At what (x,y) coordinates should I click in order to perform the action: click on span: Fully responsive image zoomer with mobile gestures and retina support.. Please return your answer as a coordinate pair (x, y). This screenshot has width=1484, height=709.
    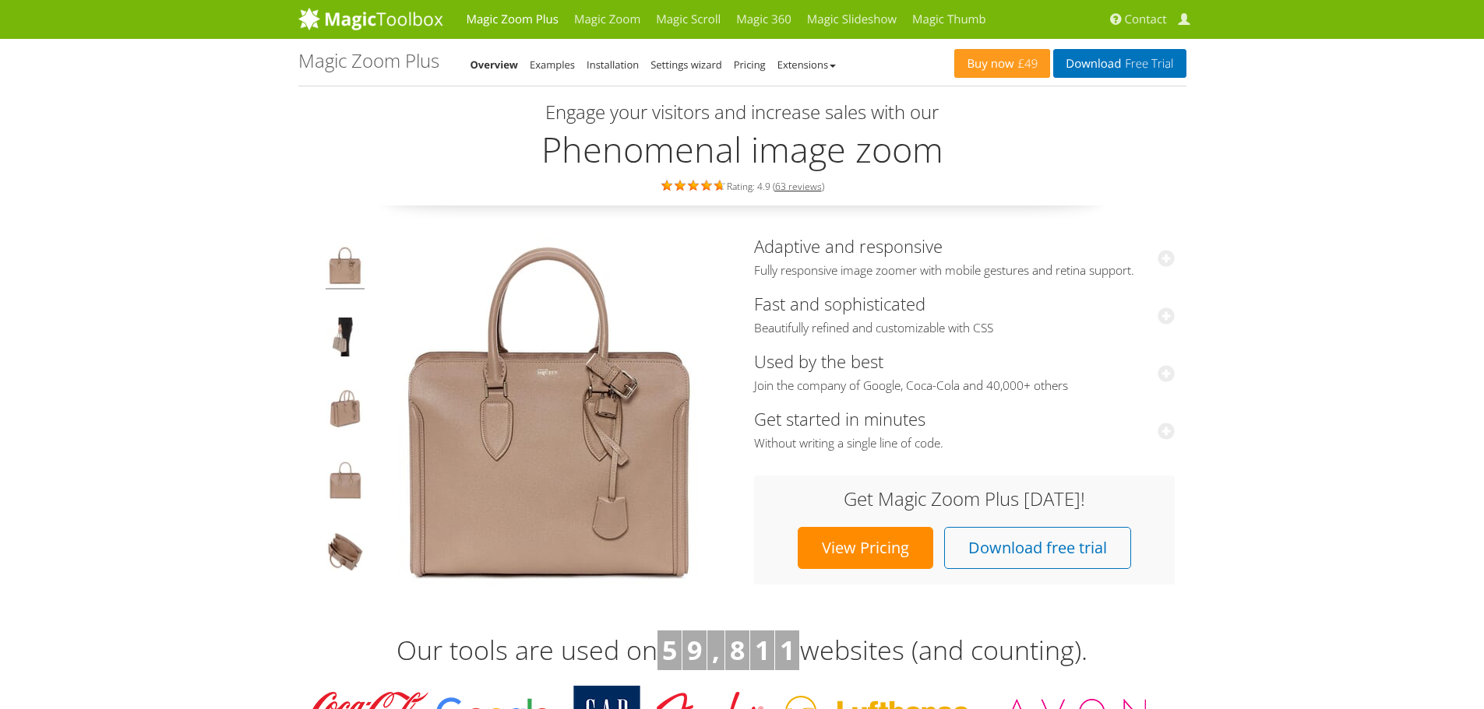
    Looking at the image, I should click on (964, 271).